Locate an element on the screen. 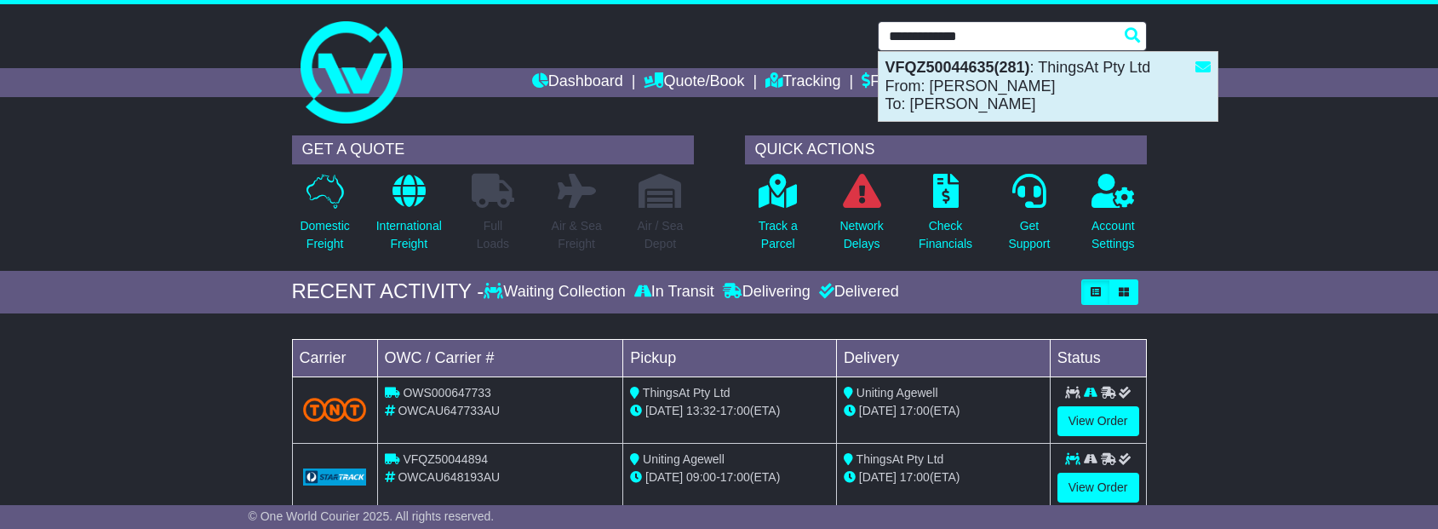 The width and height of the screenshot is (1438, 529). div: GET A QUOTE is located at coordinates (493, 150).